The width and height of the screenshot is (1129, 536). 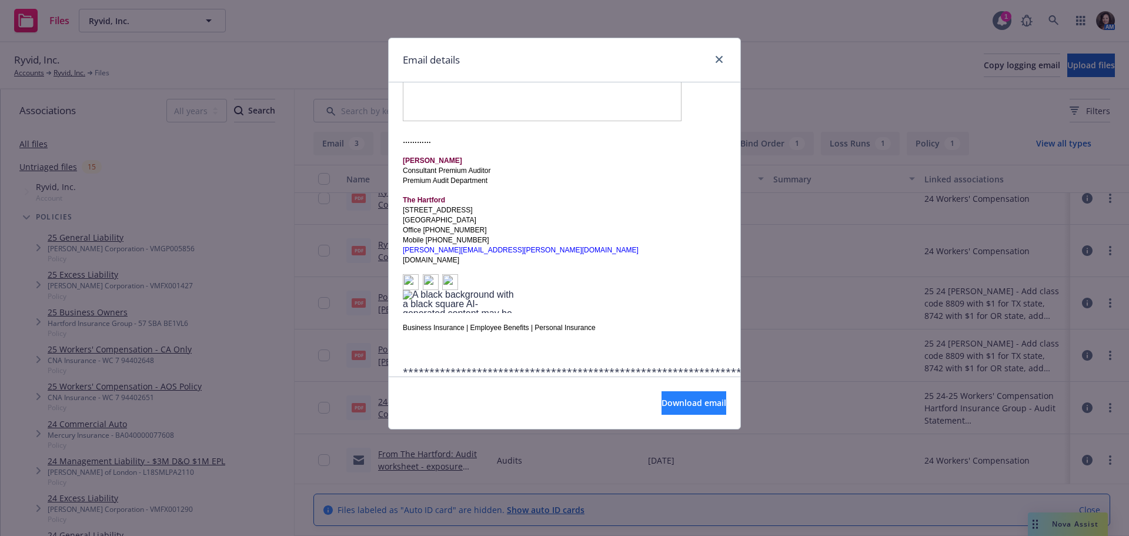 I want to click on span: The Hartford, so click(x=424, y=200).